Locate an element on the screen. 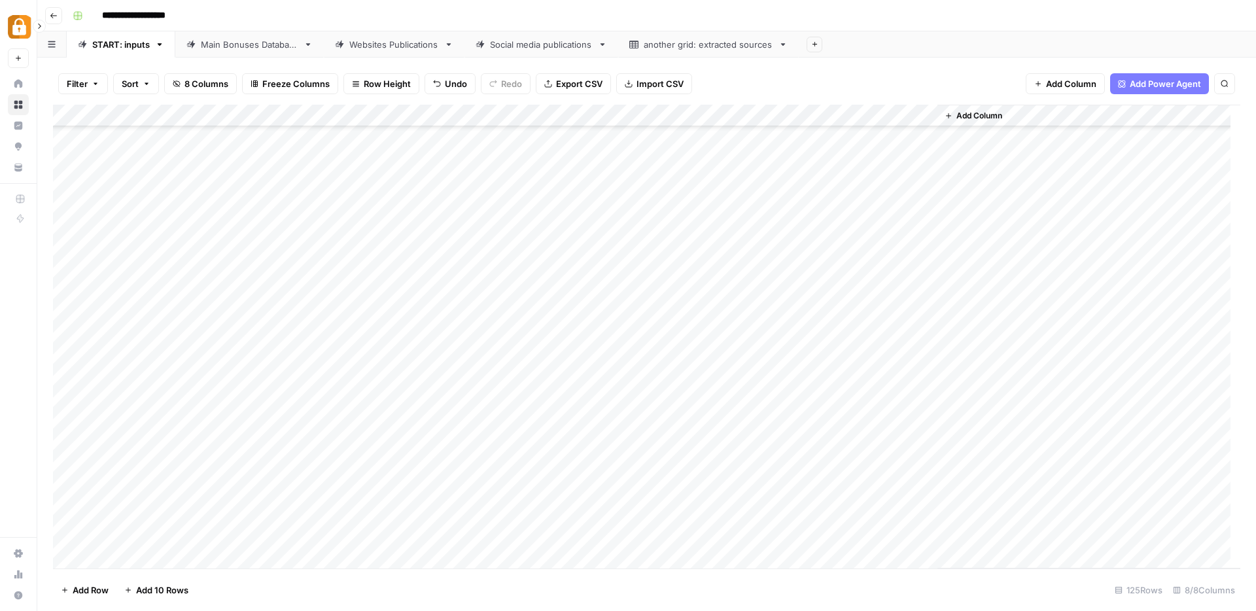  div: 125 Rows is located at coordinates (1139, 590).